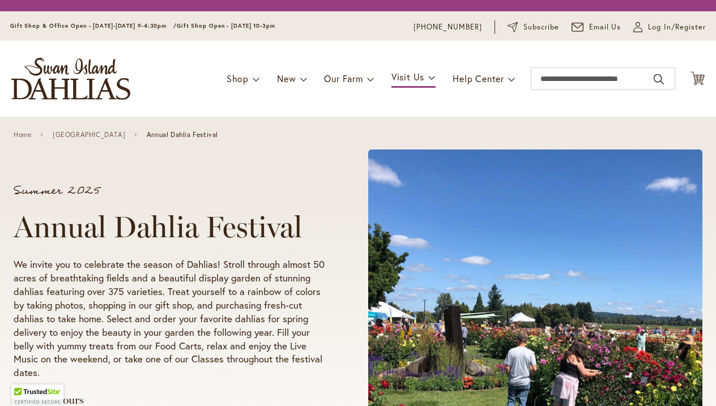 The image size is (716, 406). I want to click on span: Subscribe, so click(541, 27).